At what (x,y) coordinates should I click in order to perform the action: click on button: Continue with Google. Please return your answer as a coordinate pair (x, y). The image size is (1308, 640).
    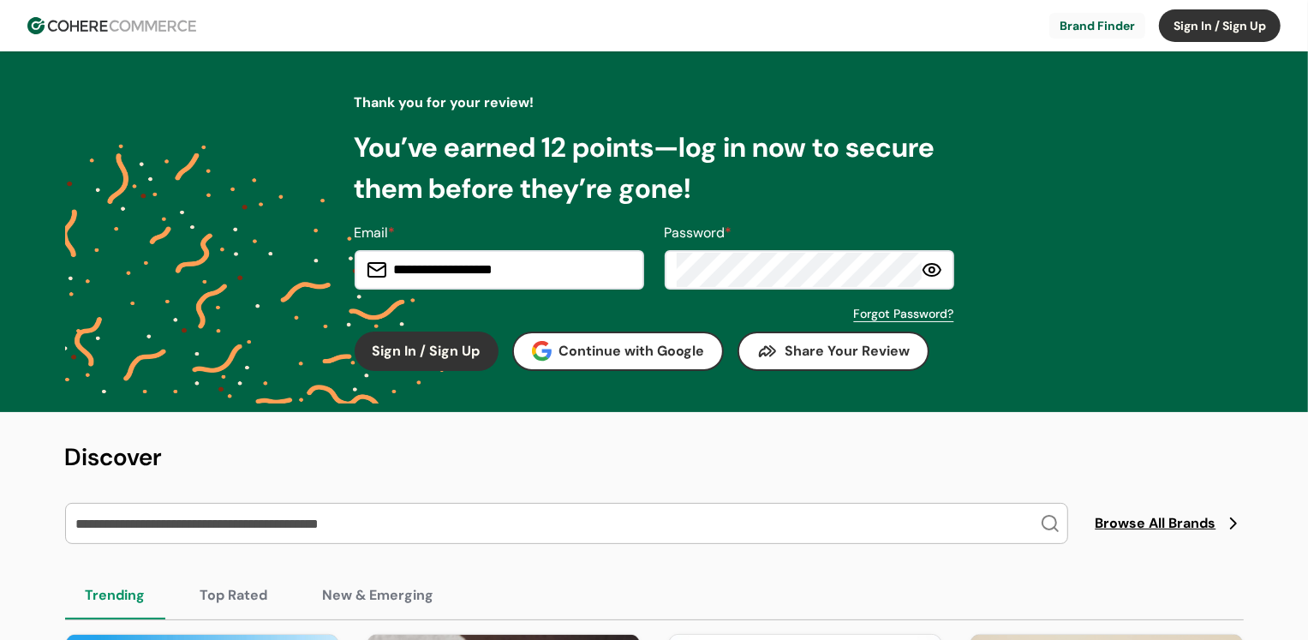
    Looking at the image, I should click on (619, 351).